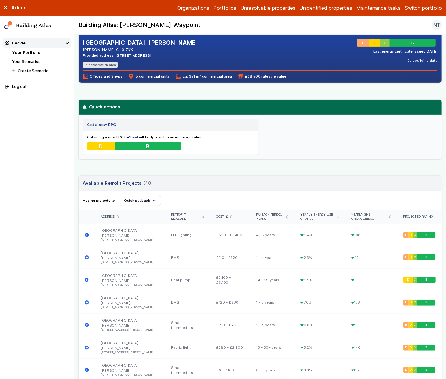 Image resolution: width=446 pixels, height=379 pixels. Describe the element at coordinates (437, 25) in the screenshot. I see `button: NT` at that location.